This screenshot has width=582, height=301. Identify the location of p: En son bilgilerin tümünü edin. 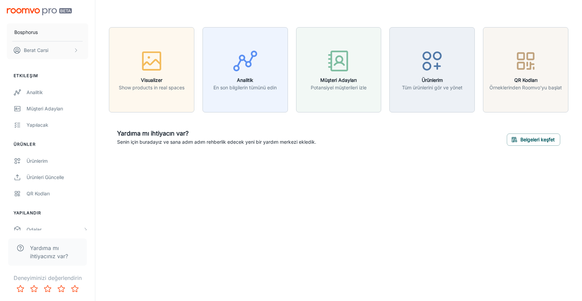
(245, 88).